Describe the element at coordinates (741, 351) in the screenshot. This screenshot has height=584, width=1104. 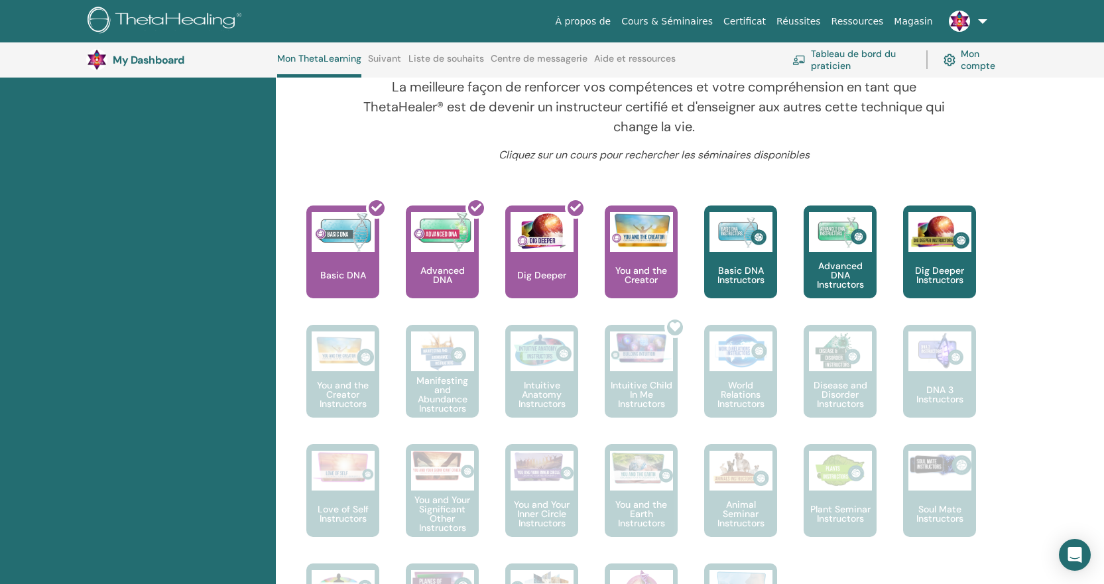
I see `img: World Relations Instructors` at that location.